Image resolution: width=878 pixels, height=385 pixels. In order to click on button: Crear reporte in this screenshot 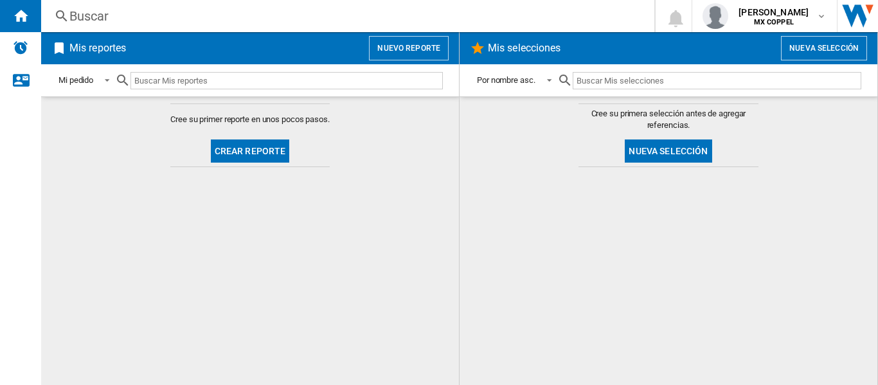, I will do `click(250, 151)`.